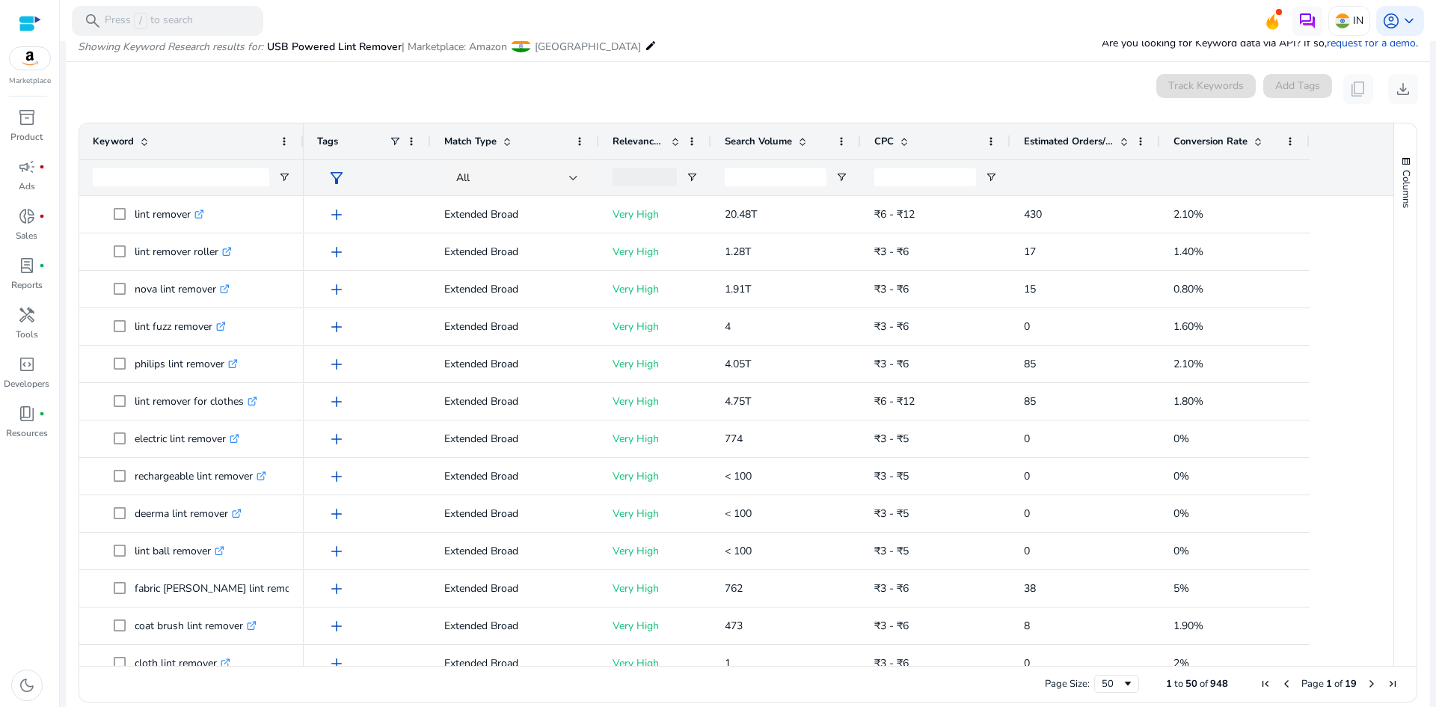 The height and width of the screenshot is (707, 1436). Describe the element at coordinates (30, 58) in the screenshot. I see `img: amazon.svg` at that location.